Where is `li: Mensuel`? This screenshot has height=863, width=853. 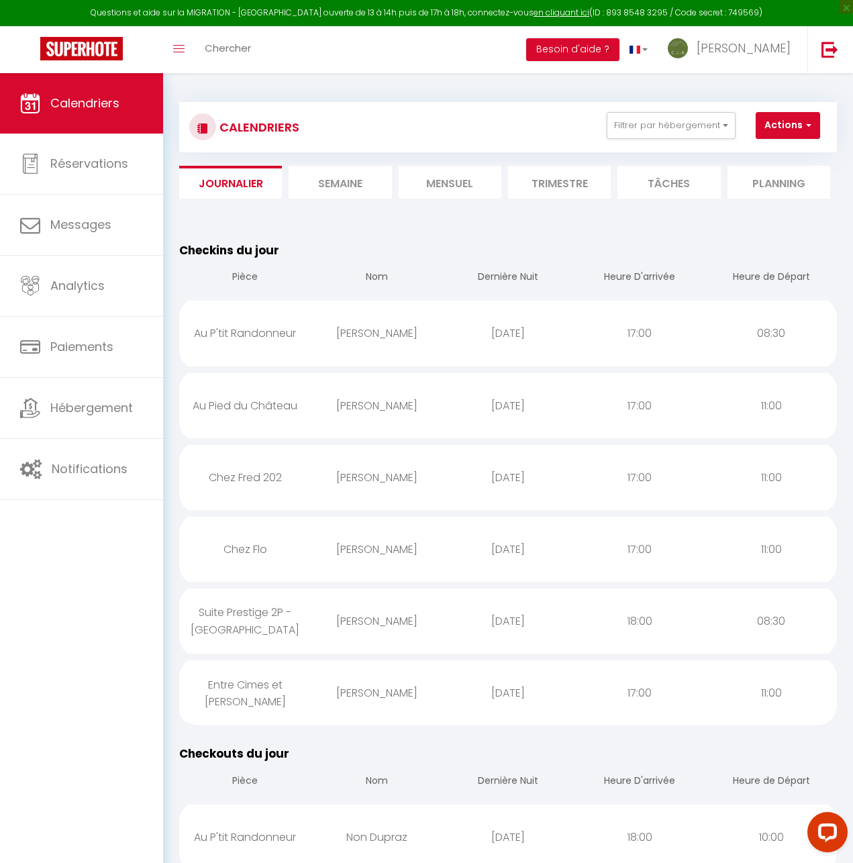
li: Mensuel is located at coordinates (450, 182).